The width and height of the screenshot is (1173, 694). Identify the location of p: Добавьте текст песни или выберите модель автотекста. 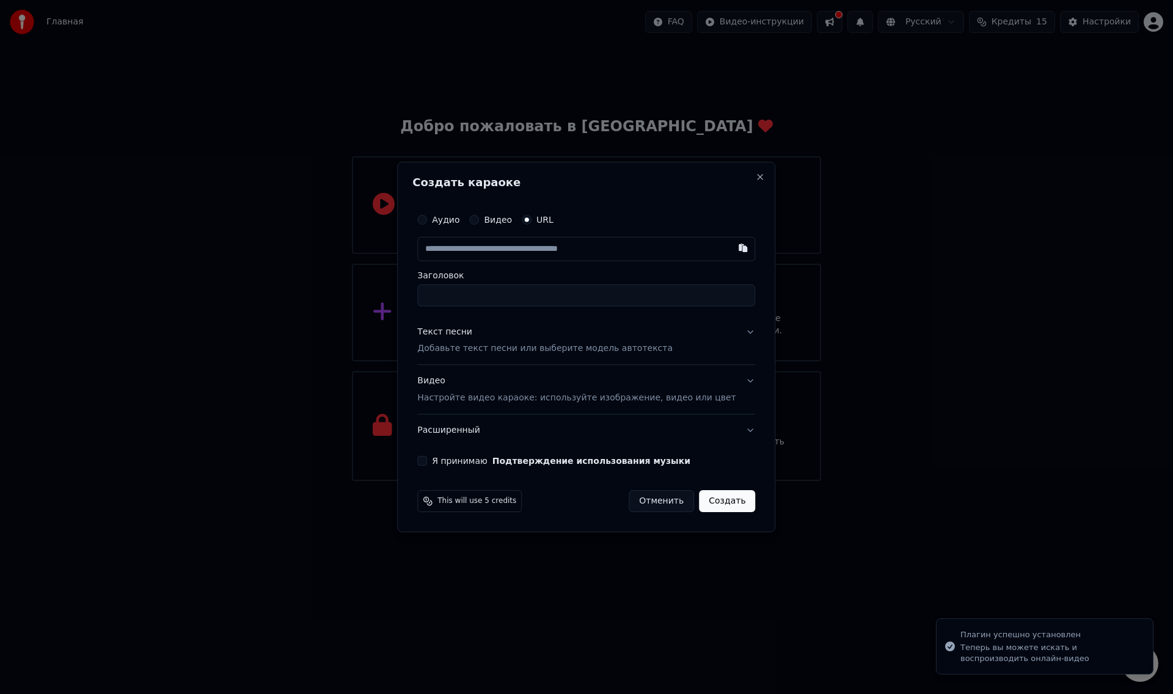
(545, 349).